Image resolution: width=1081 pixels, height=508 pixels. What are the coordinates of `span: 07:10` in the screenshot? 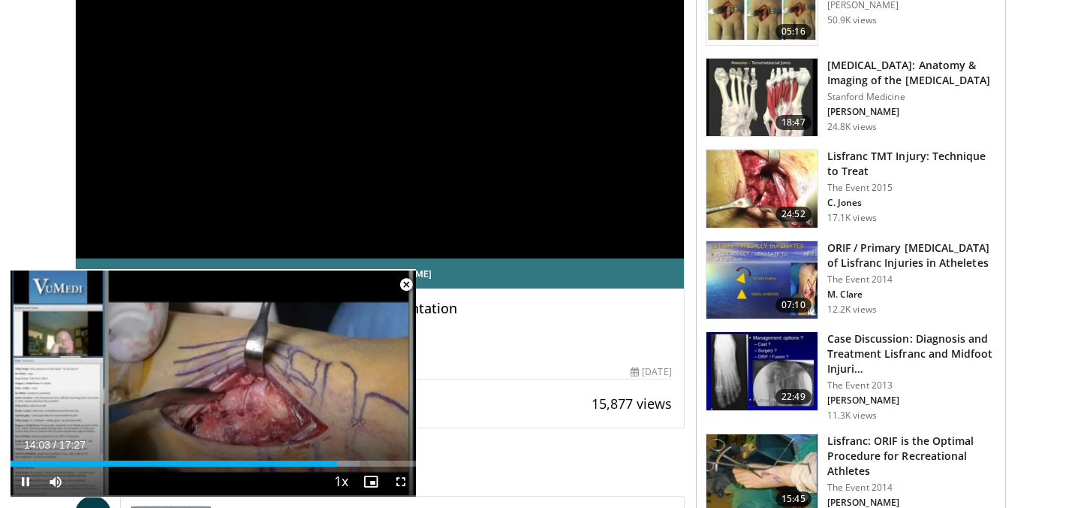 It's located at (794, 305).